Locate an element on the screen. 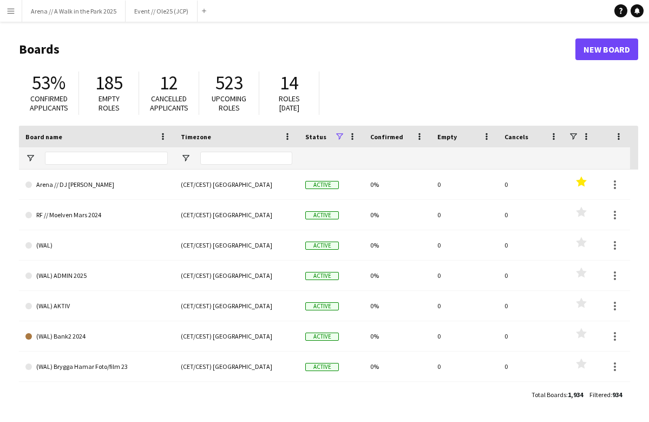 The image size is (649, 422). span: Upcoming roles is located at coordinates (229, 103).